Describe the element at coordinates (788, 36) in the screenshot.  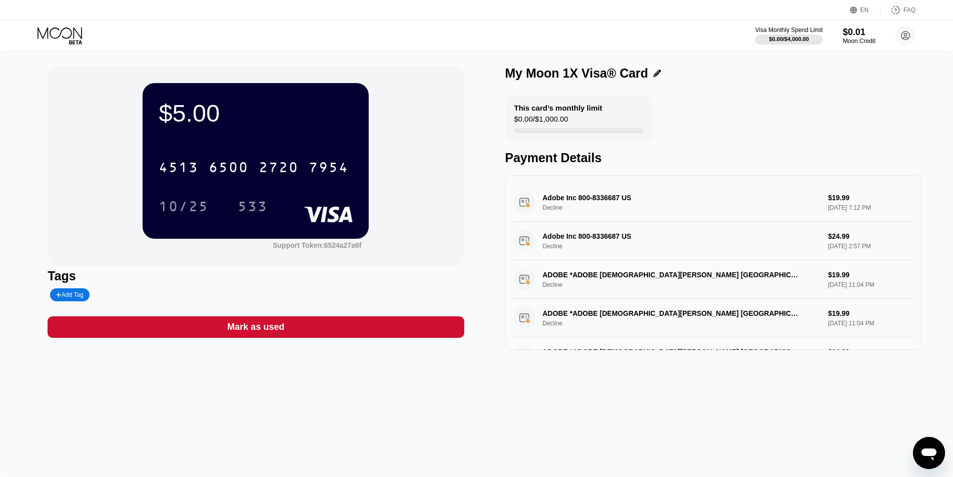
I see `div: Visa Monthly Spend Limit$0.00/$4,000.00` at that location.